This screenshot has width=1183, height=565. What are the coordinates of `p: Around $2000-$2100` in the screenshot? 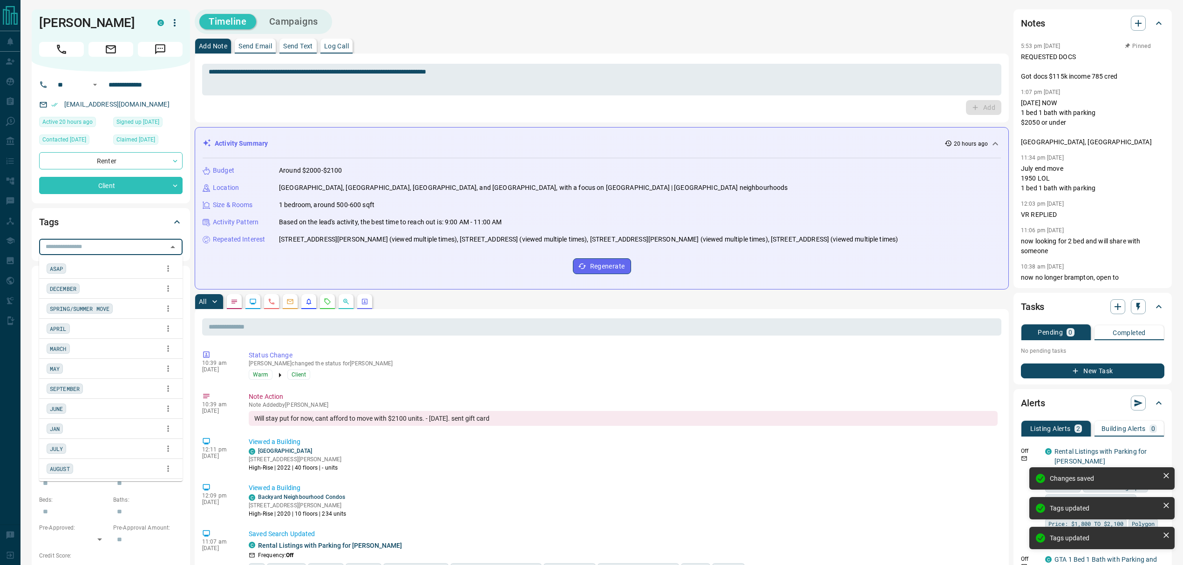 It's located at (310, 170).